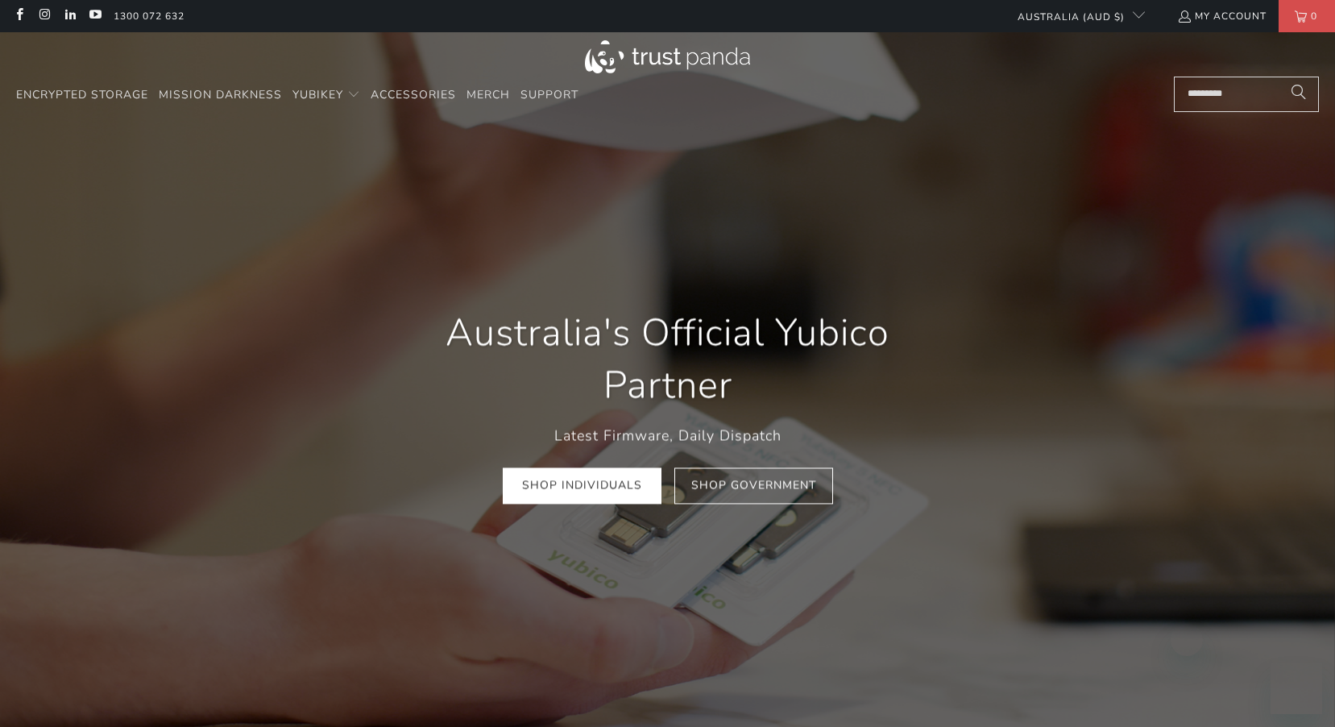 The image size is (1335, 727). Describe the element at coordinates (94, 16) in the screenshot. I see `a: Trust Panda Australia on YouTube` at that location.